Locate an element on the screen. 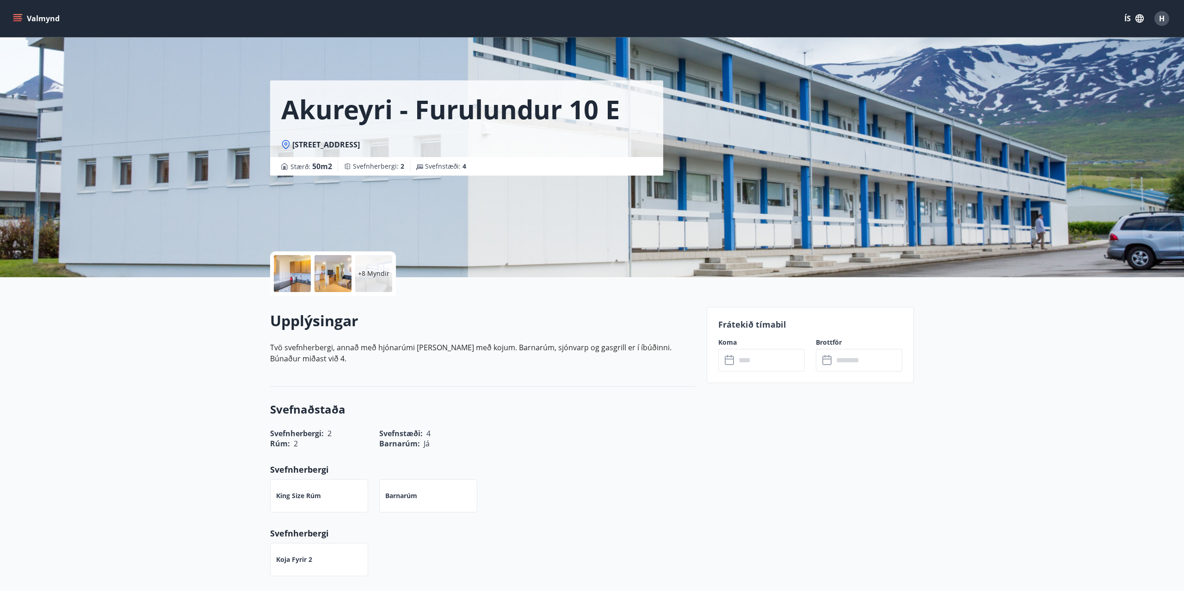  span: Svefnstæði : is located at coordinates (445, 166).